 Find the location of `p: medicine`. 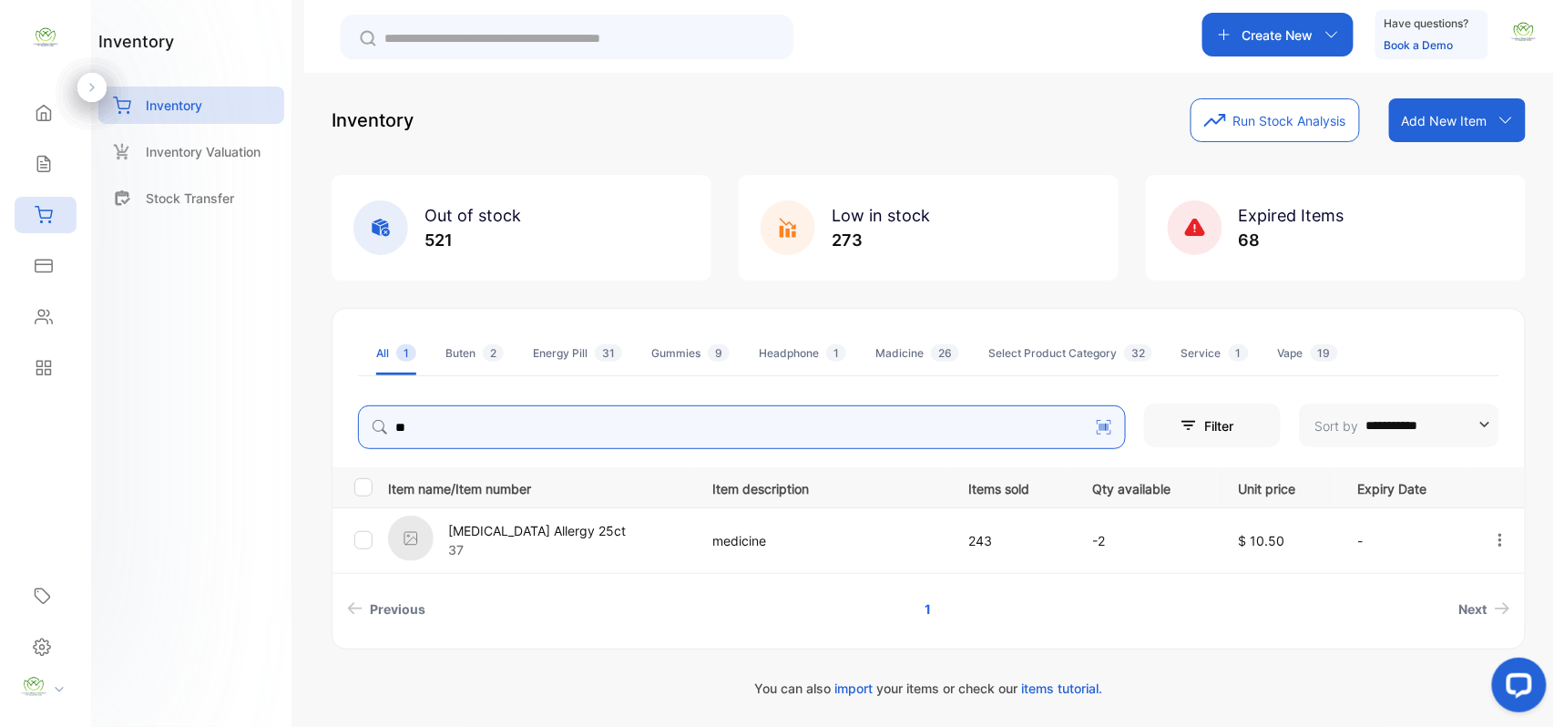

p: medicine is located at coordinates (822, 540).